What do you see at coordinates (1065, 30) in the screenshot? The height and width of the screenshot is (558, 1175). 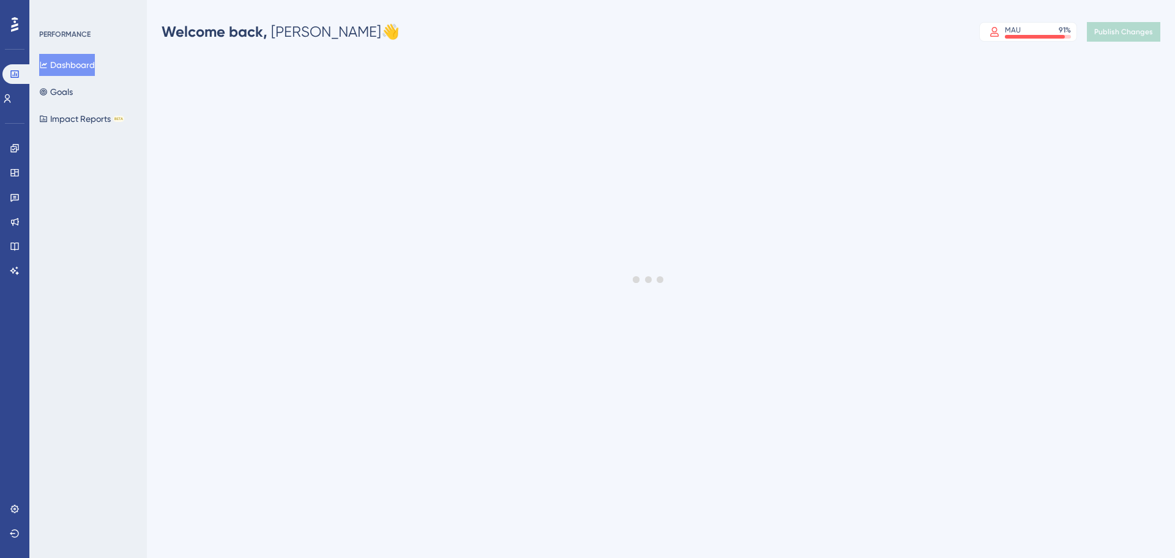 I see `div: 91 %` at bounding box center [1065, 30].